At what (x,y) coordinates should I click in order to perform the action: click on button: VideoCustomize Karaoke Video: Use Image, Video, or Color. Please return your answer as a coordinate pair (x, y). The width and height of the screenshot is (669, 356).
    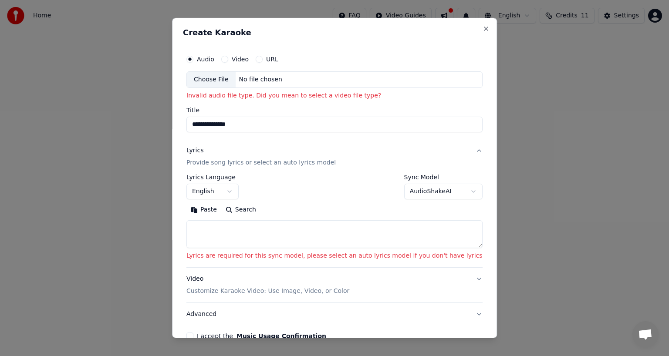
    Looking at the image, I should click on (335, 285).